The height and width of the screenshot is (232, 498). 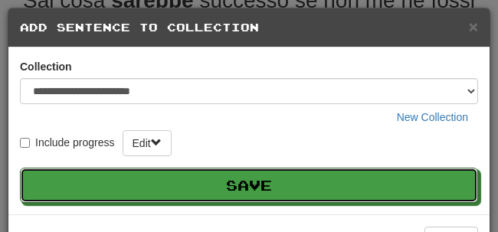 What do you see at coordinates (25, 143) in the screenshot?
I see `input: Include progress` at bounding box center [25, 143].